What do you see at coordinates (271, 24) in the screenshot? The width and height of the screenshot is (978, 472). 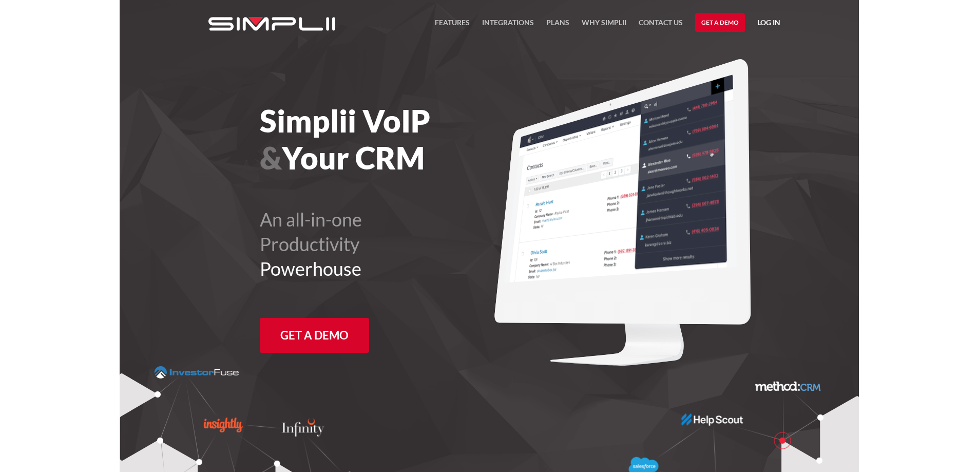 I see `img: Simplii` at bounding box center [271, 24].